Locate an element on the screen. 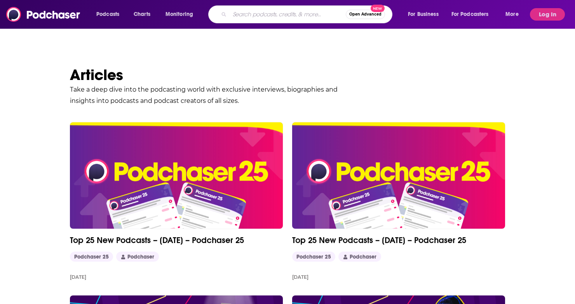 The width and height of the screenshot is (575, 304). span: For Podcasters is located at coordinates (470, 14).